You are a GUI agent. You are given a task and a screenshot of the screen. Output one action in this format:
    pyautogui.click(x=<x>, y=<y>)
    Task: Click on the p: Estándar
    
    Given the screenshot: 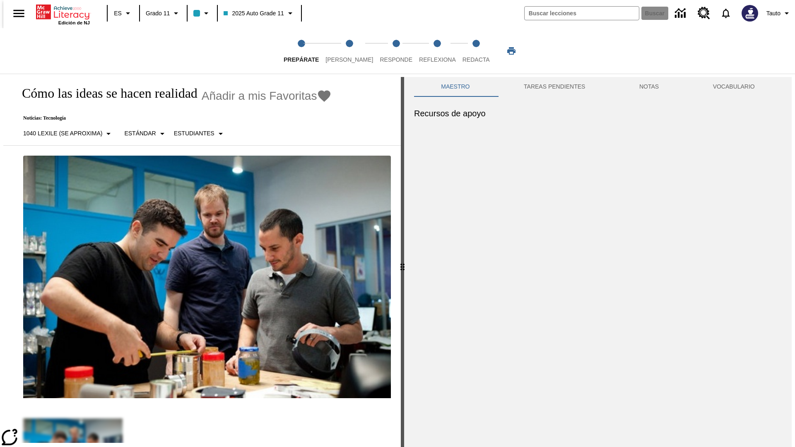 What is the action you would take?
    pyautogui.click(x=140, y=133)
    